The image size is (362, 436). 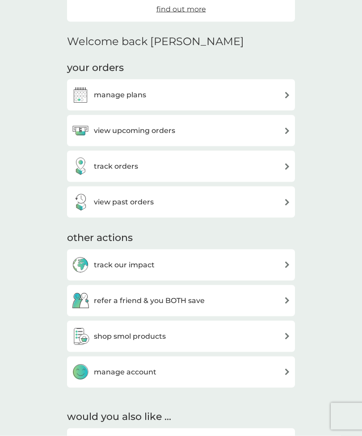 I want to click on h3: manage plans, so click(x=120, y=95).